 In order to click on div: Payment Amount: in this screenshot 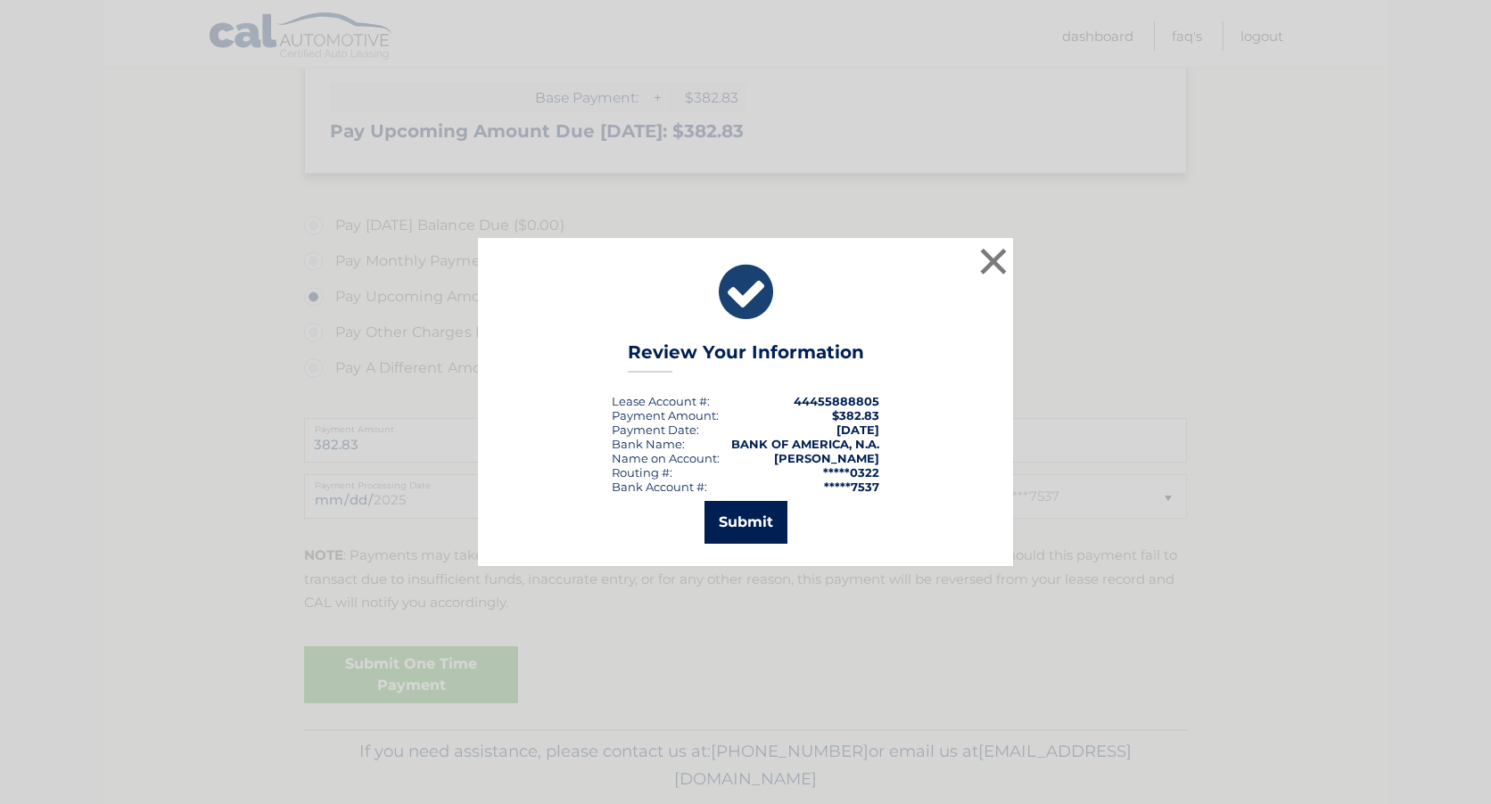, I will do `click(665, 416)`.